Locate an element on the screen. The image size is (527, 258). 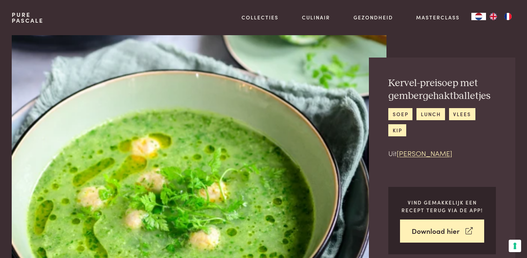
a: EN is located at coordinates (493, 16).